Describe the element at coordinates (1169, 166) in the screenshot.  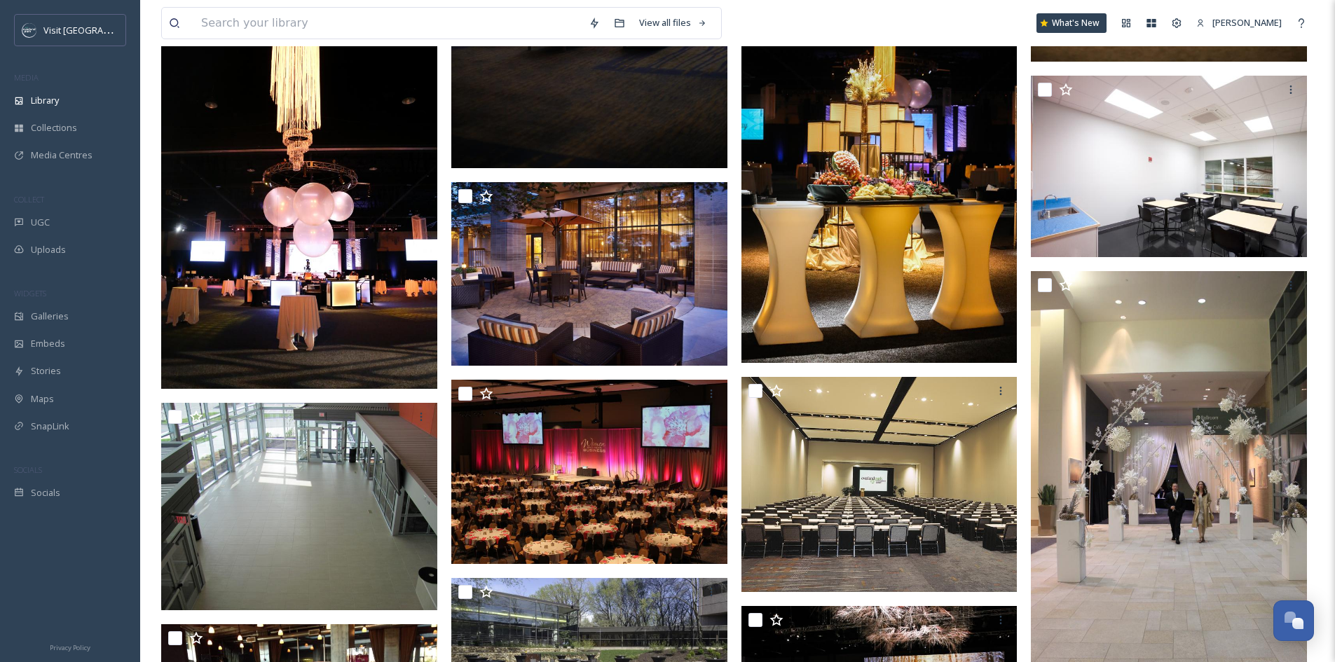
I see `img: _DSC0905.jpg` at that location.